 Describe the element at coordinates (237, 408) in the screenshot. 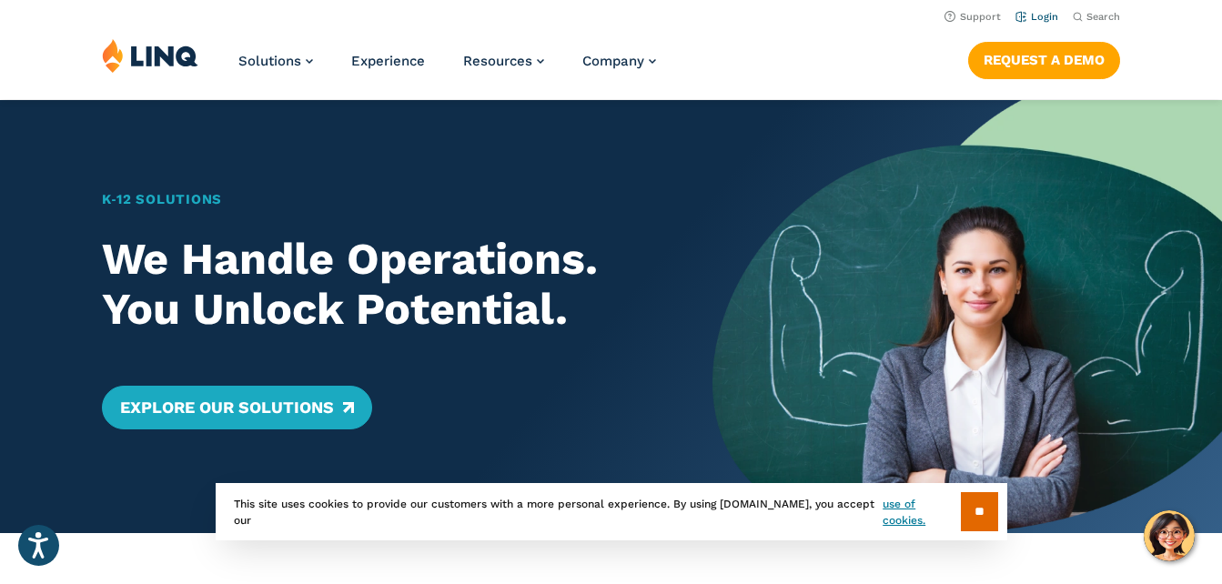

I see `a: Explore Our Solutions` at that location.